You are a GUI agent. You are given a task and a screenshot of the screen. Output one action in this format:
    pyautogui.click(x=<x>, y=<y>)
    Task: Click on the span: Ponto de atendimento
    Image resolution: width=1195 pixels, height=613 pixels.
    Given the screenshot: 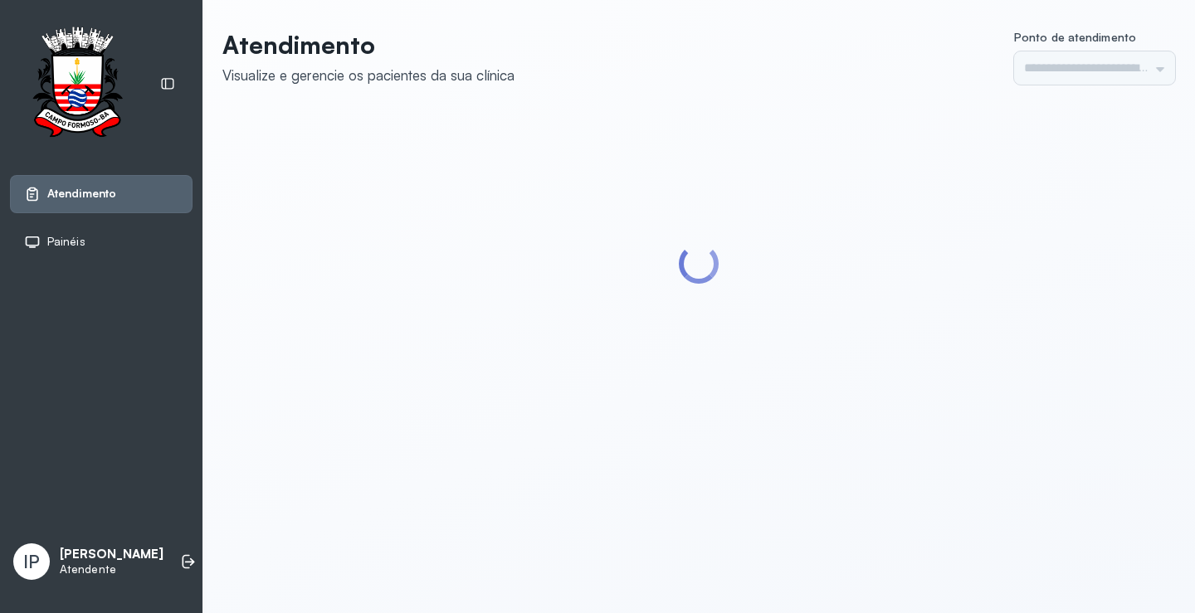 What is the action you would take?
    pyautogui.click(x=1075, y=37)
    